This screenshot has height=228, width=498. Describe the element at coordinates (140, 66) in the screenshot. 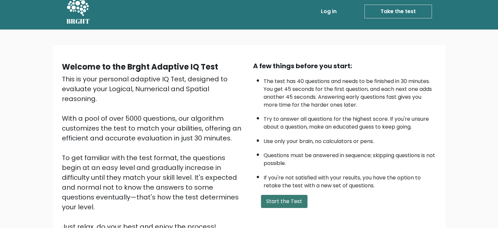

I see `b: Welcome to the Brght Adaptive IQ Test` at that location.